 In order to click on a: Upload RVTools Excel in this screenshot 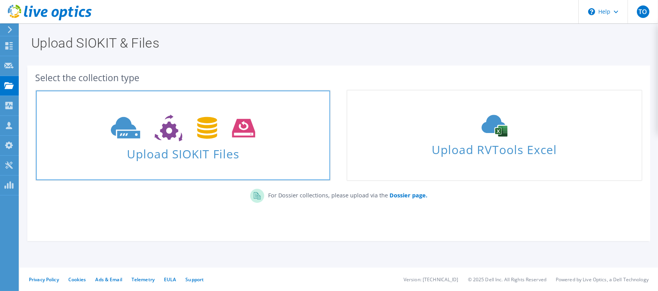, I will do `click(495, 135)`.